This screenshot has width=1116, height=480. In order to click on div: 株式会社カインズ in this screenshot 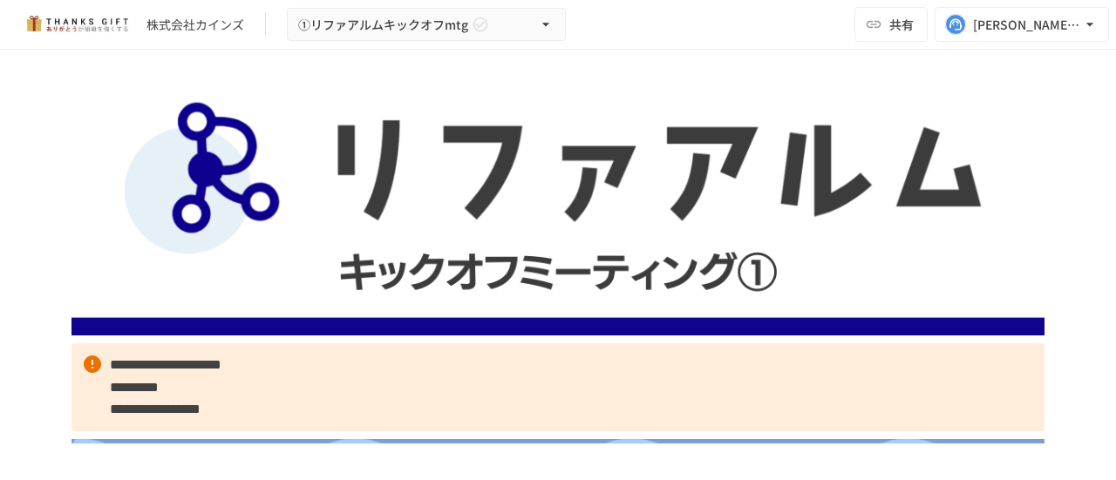, I will do `click(195, 24)`.